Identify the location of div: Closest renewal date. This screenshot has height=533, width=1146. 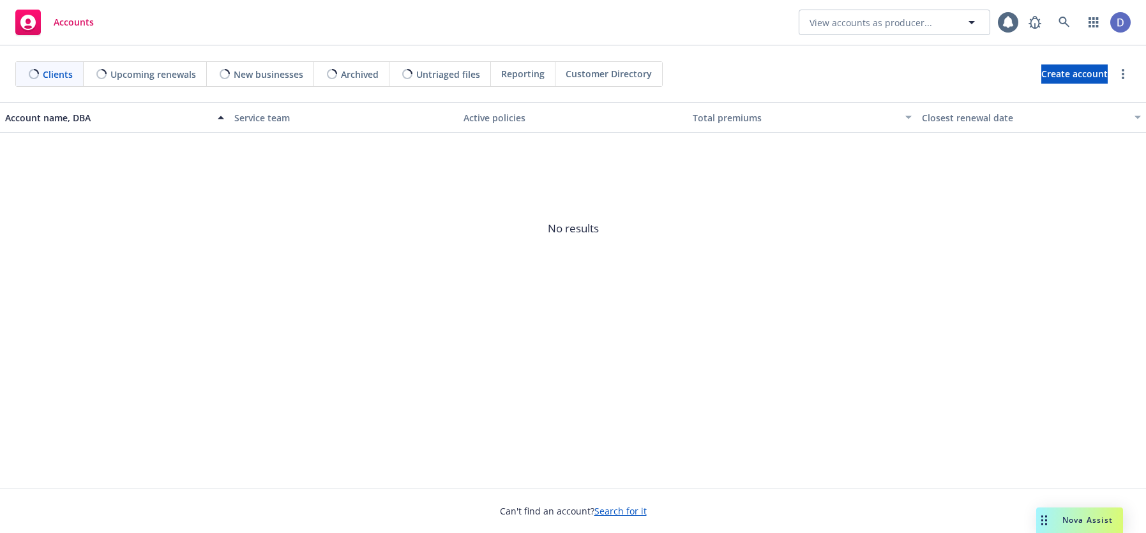
(1024, 118).